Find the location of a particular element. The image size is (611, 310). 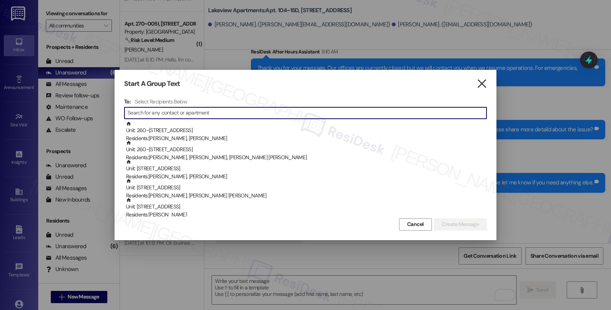

h3: Start A Group Text is located at coordinates (152, 84).